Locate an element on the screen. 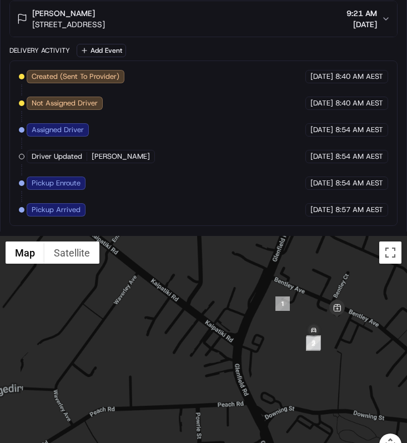 Image resolution: width=407 pixels, height=443 pixels. span: Pickup Enroute is located at coordinates (56, 183).